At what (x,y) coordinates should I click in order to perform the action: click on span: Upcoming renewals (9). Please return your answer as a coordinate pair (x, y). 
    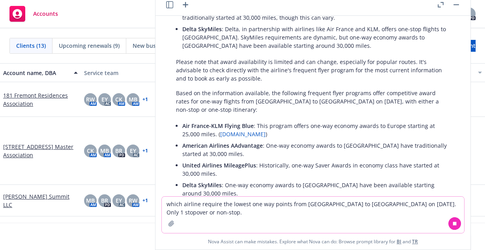
    Looking at the image, I should click on (89, 45).